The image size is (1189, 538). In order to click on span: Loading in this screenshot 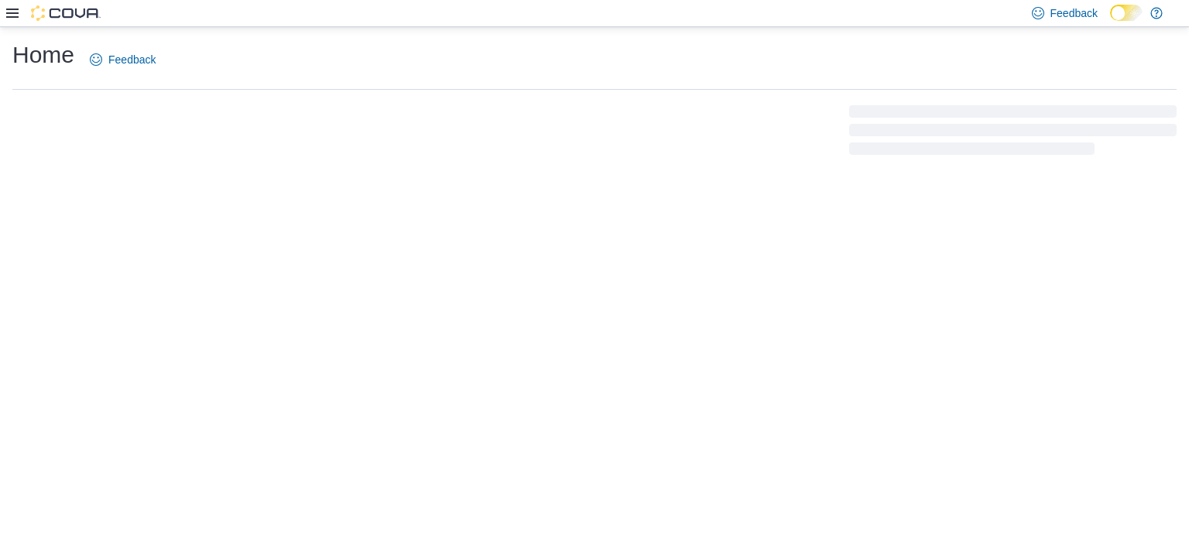, I will do `click(1013, 133)`.